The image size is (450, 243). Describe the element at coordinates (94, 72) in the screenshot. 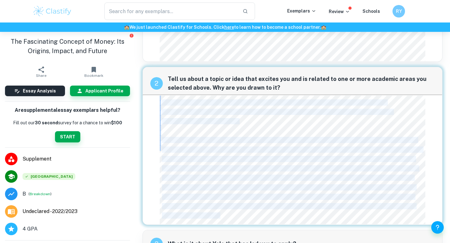

I see `button: Bookmark` at that location.